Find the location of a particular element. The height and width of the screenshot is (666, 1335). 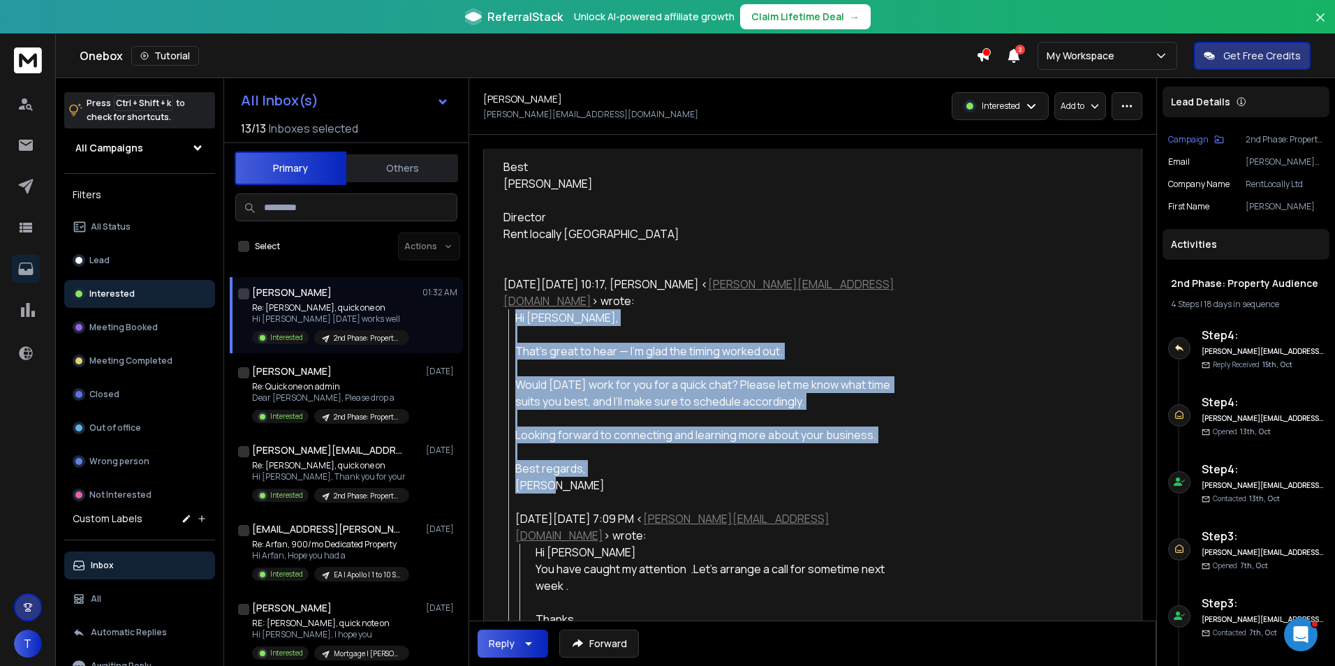

p: Inbox is located at coordinates (102, 565).